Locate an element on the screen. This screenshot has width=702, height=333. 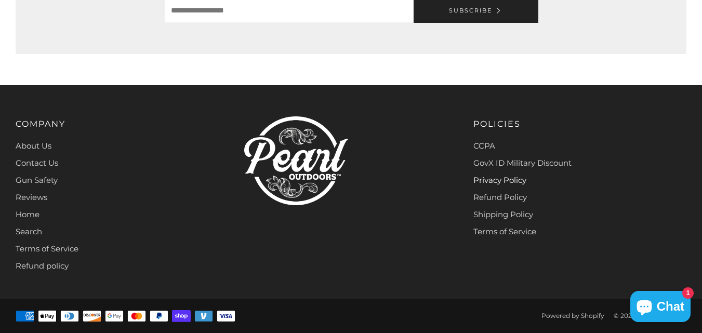
span: © 2025, Pearl Outdoors is located at coordinates (650, 315).